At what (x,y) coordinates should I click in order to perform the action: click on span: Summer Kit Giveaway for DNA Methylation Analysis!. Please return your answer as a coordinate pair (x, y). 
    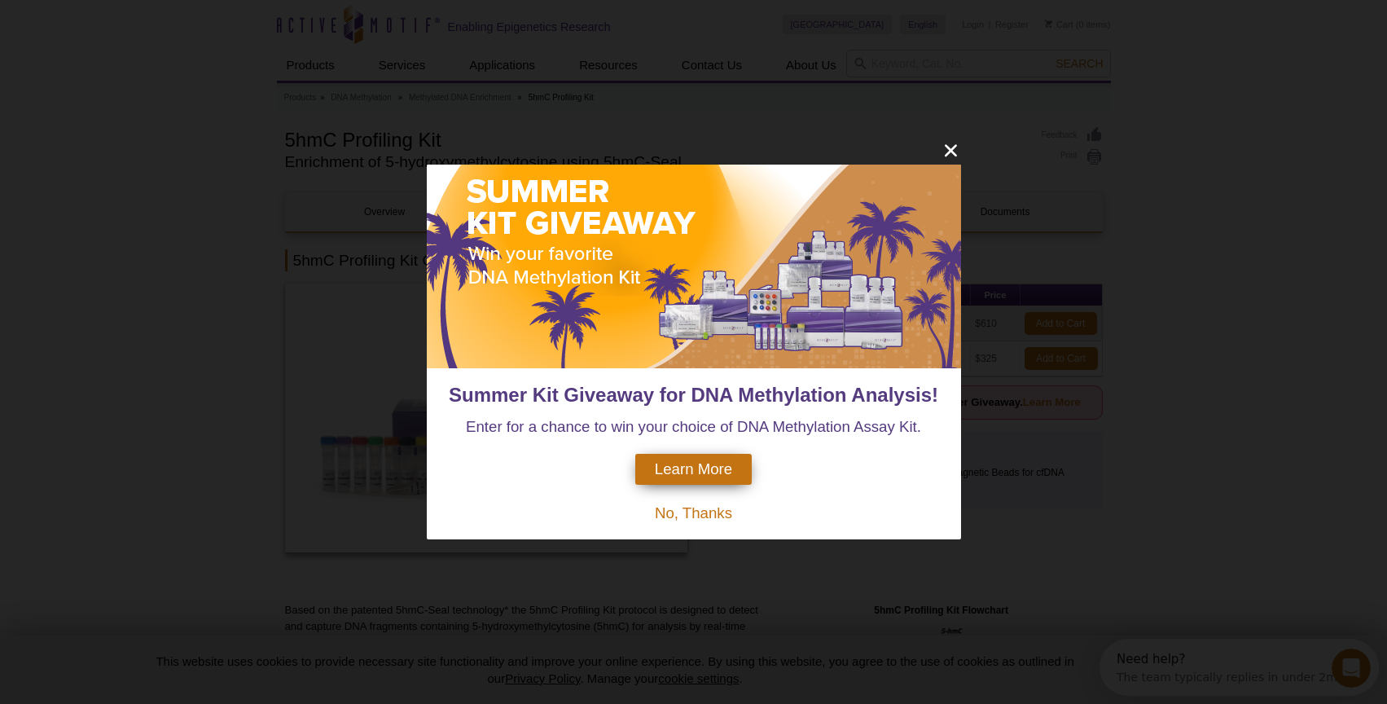
    Looking at the image, I should click on (693, 394).